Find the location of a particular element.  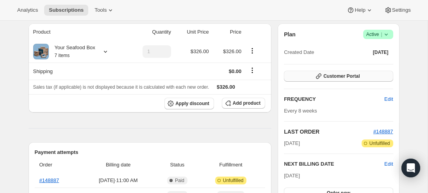

span: Active is located at coordinates (378, 34).